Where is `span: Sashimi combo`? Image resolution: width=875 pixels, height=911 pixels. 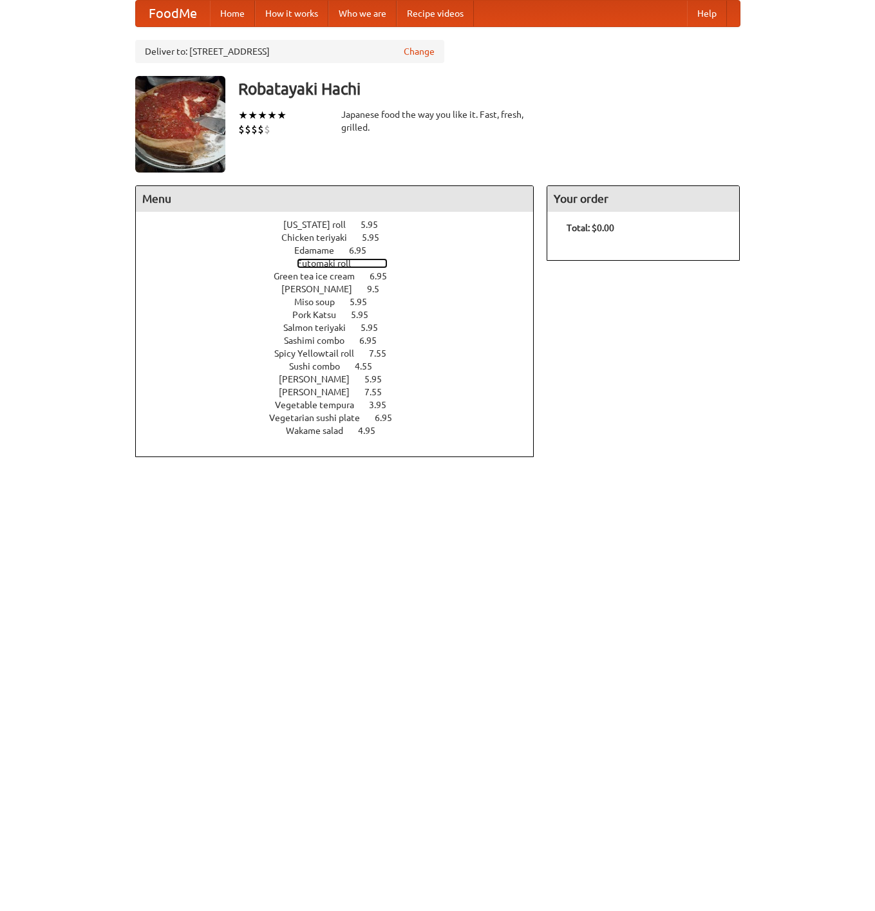
span: Sashimi combo is located at coordinates (321, 341).